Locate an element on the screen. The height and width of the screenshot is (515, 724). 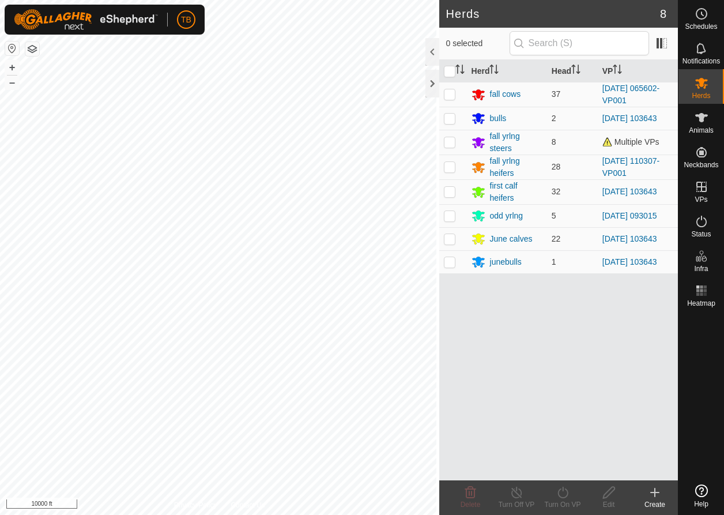
th: Herd is located at coordinates (506, 71).